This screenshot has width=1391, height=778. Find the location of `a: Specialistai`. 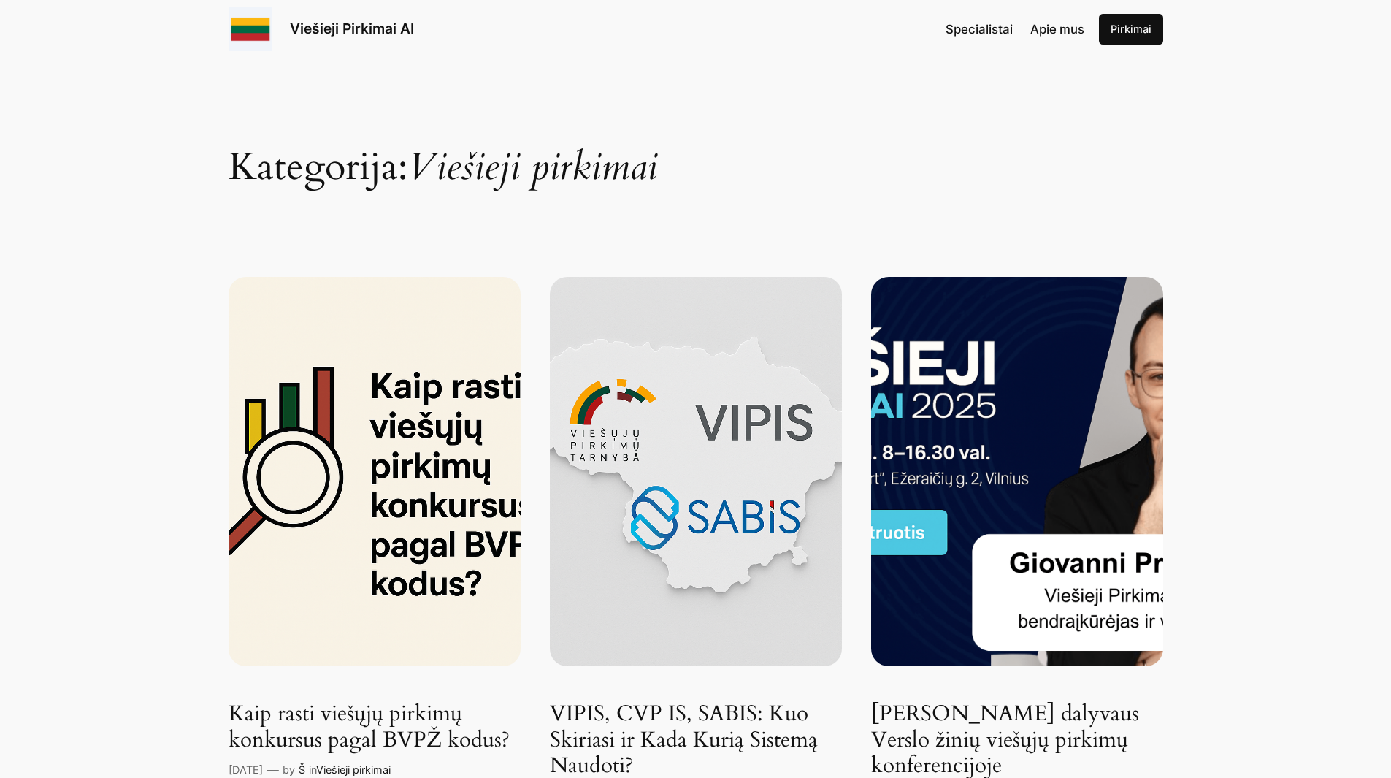

a: Specialistai is located at coordinates (979, 29).